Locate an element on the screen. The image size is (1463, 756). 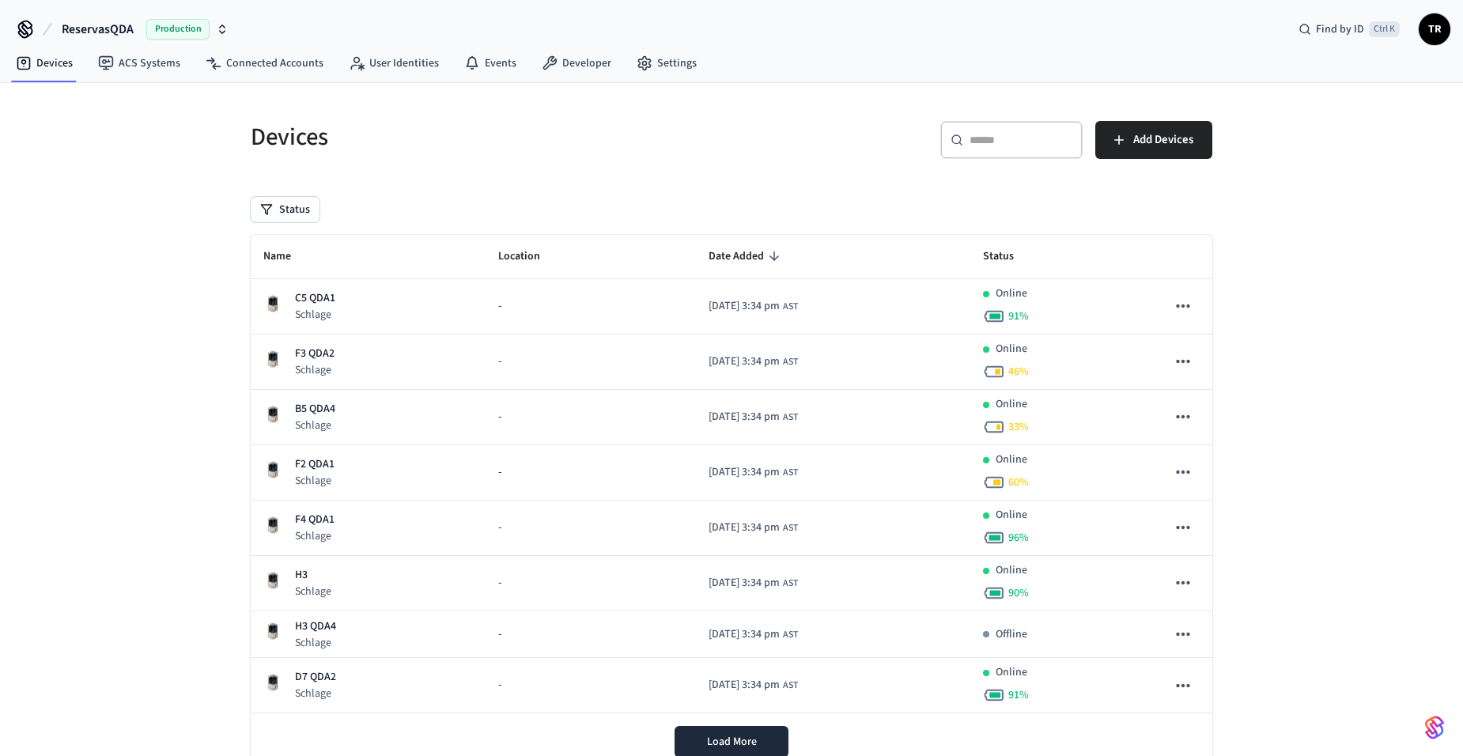
span: Add Devices is located at coordinates (1163, 140).